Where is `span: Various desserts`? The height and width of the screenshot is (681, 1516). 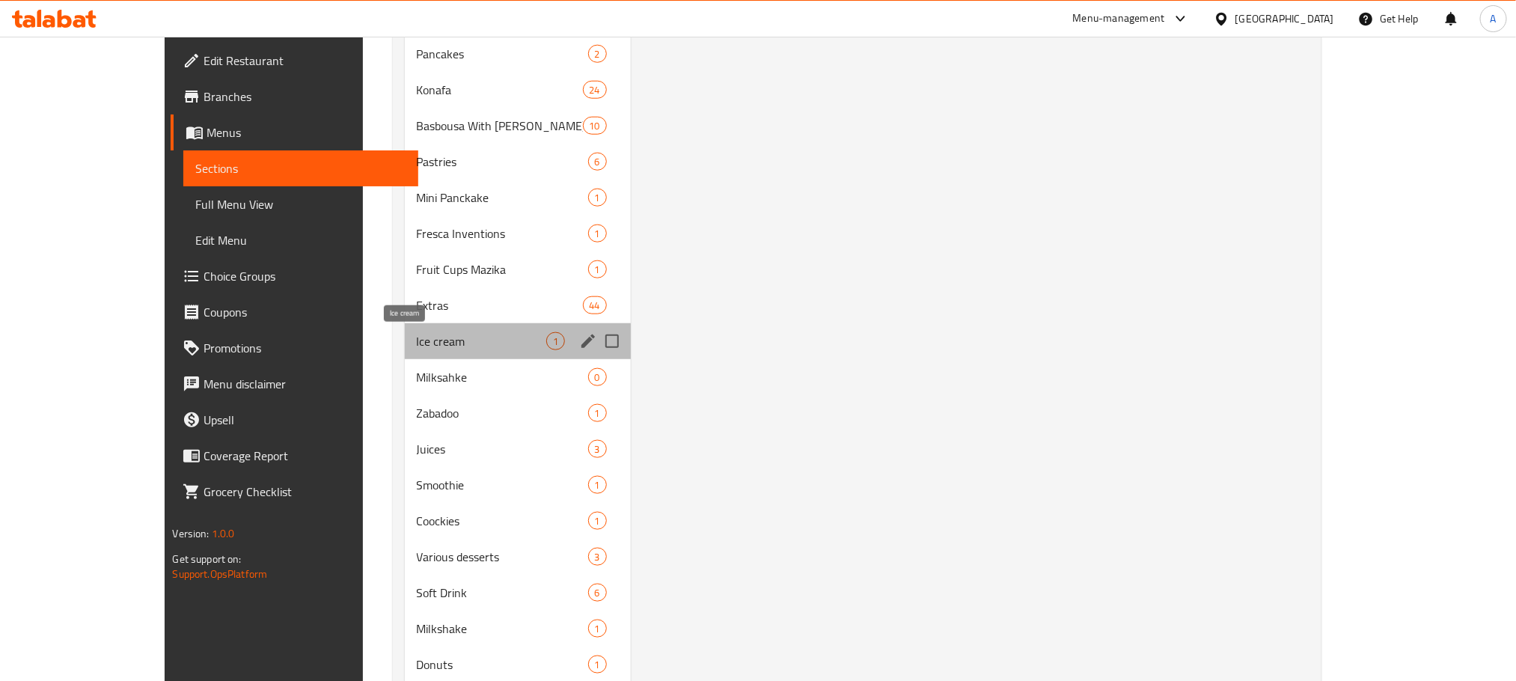 span: Various desserts is located at coordinates (502, 557).